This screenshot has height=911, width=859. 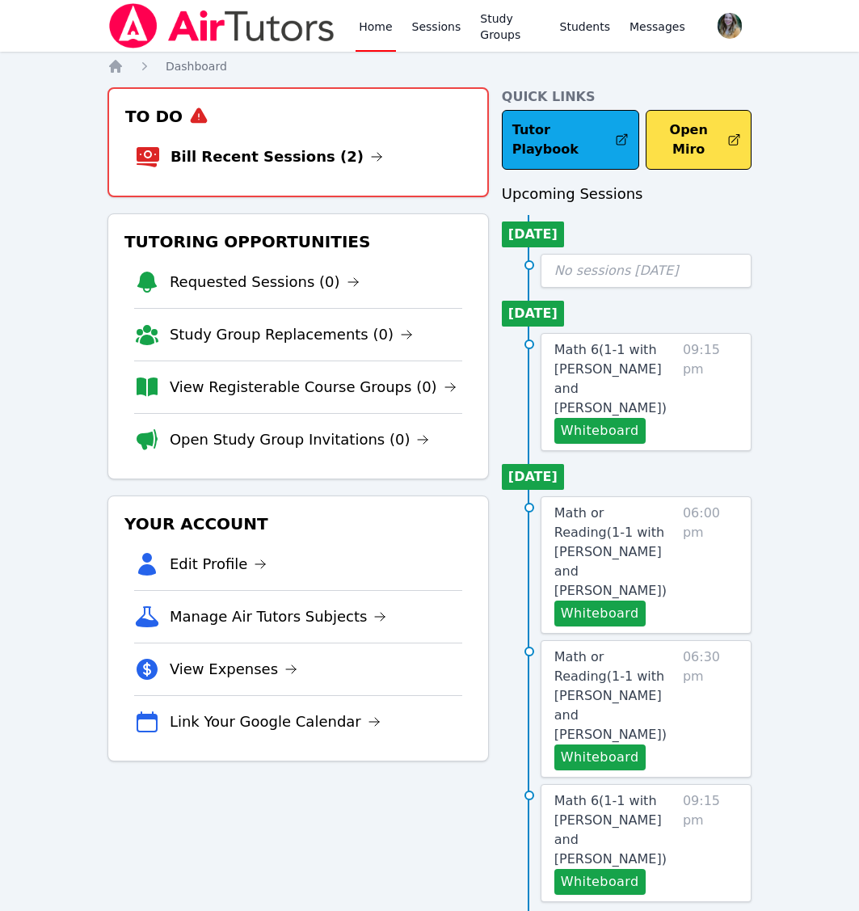 What do you see at coordinates (300, 440) in the screenshot?
I see `a: Open Study Group Invitations (0)` at bounding box center [300, 440].